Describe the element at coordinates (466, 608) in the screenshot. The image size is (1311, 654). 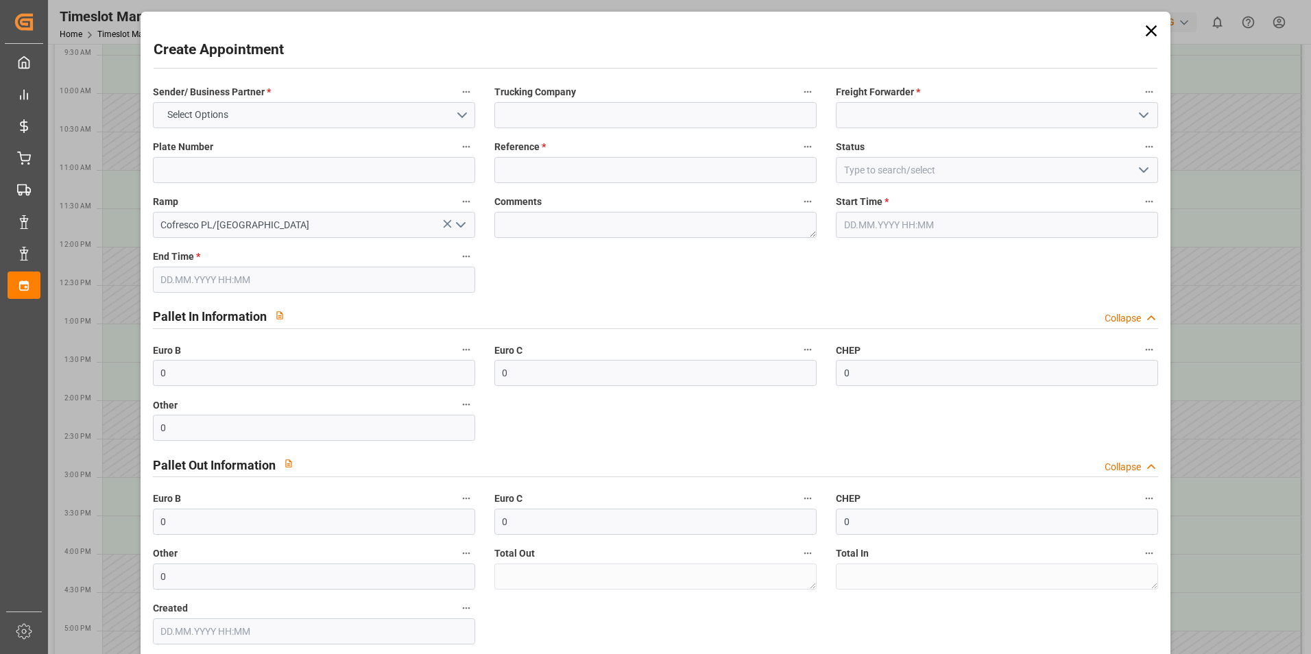
I see `button: Created` at that location.